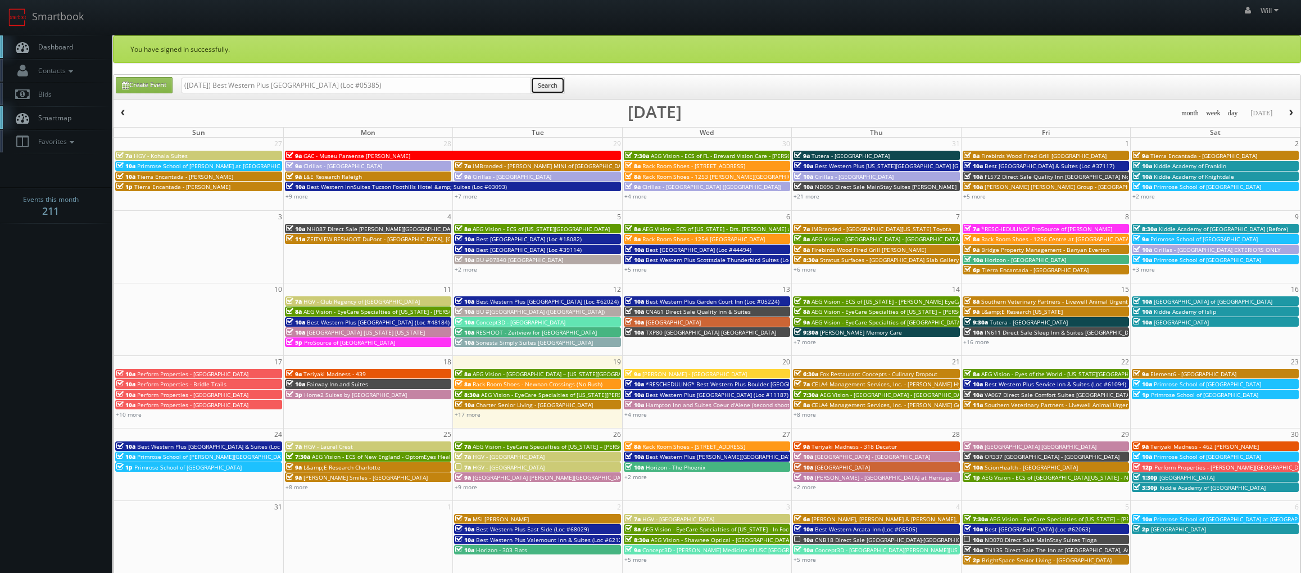  I want to click on a: +8 more, so click(805, 414).